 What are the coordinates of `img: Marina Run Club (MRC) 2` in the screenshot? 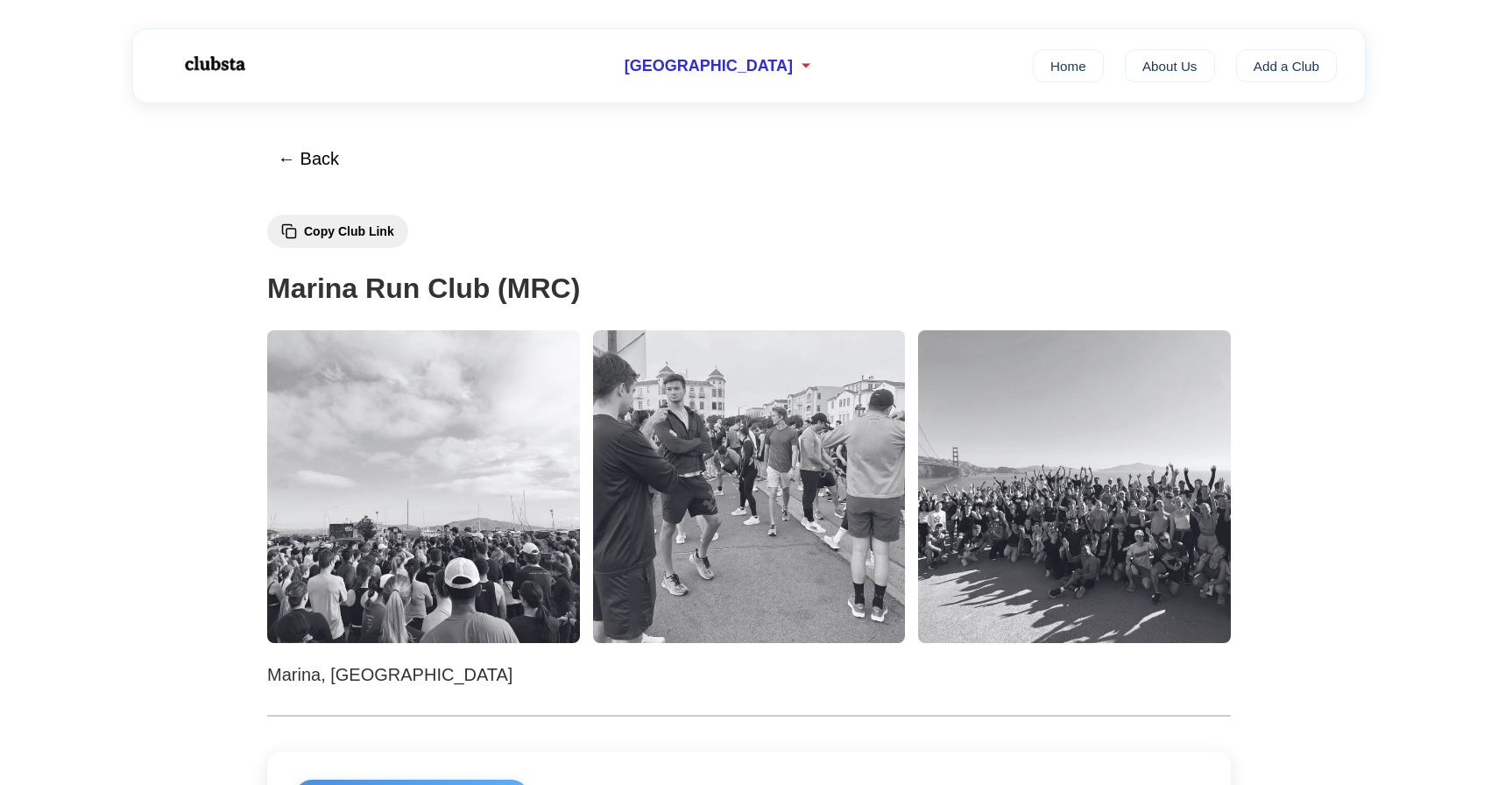 It's located at (749, 486).